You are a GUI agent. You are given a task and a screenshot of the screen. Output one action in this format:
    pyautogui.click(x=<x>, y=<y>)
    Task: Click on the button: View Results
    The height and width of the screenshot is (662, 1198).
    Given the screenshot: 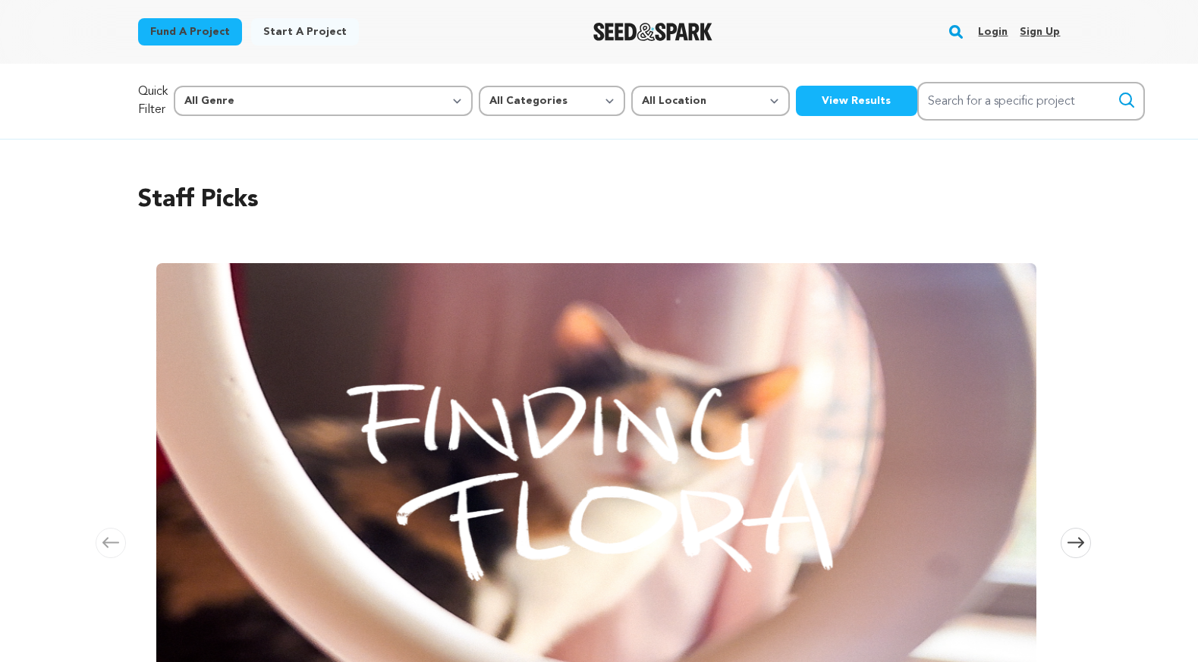 What is the action you would take?
    pyautogui.click(x=856, y=101)
    